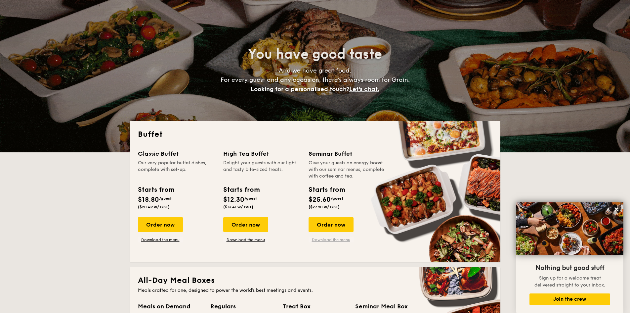  Describe the element at coordinates (570, 299) in the screenshot. I see `button: Join the crew` at that location.